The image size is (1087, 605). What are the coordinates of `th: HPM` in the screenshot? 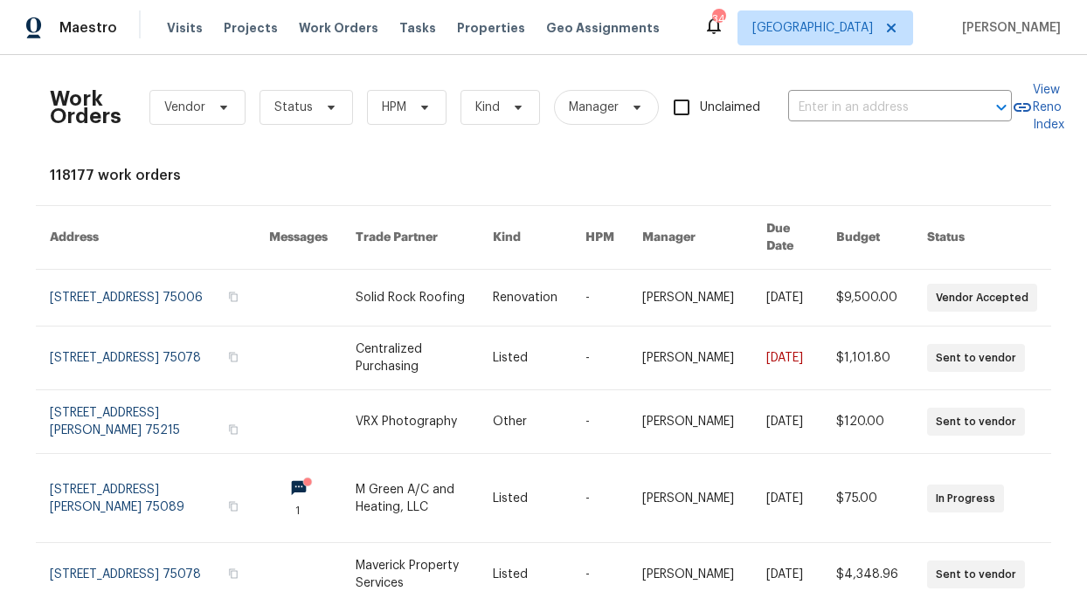 It's located at (599, 238).